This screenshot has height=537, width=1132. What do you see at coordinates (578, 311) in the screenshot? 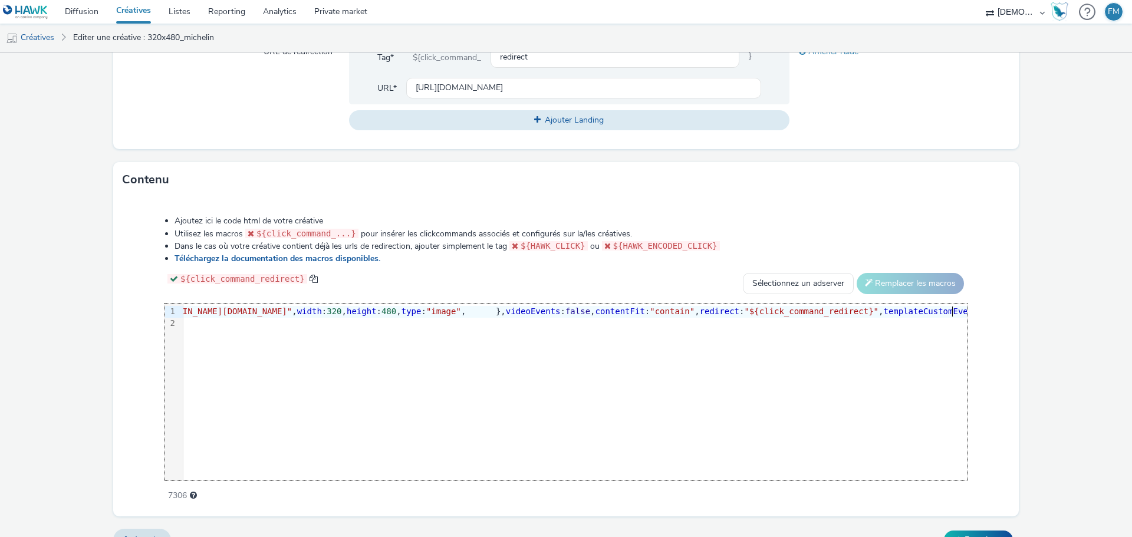
I see `span: false` at bounding box center [578, 311].